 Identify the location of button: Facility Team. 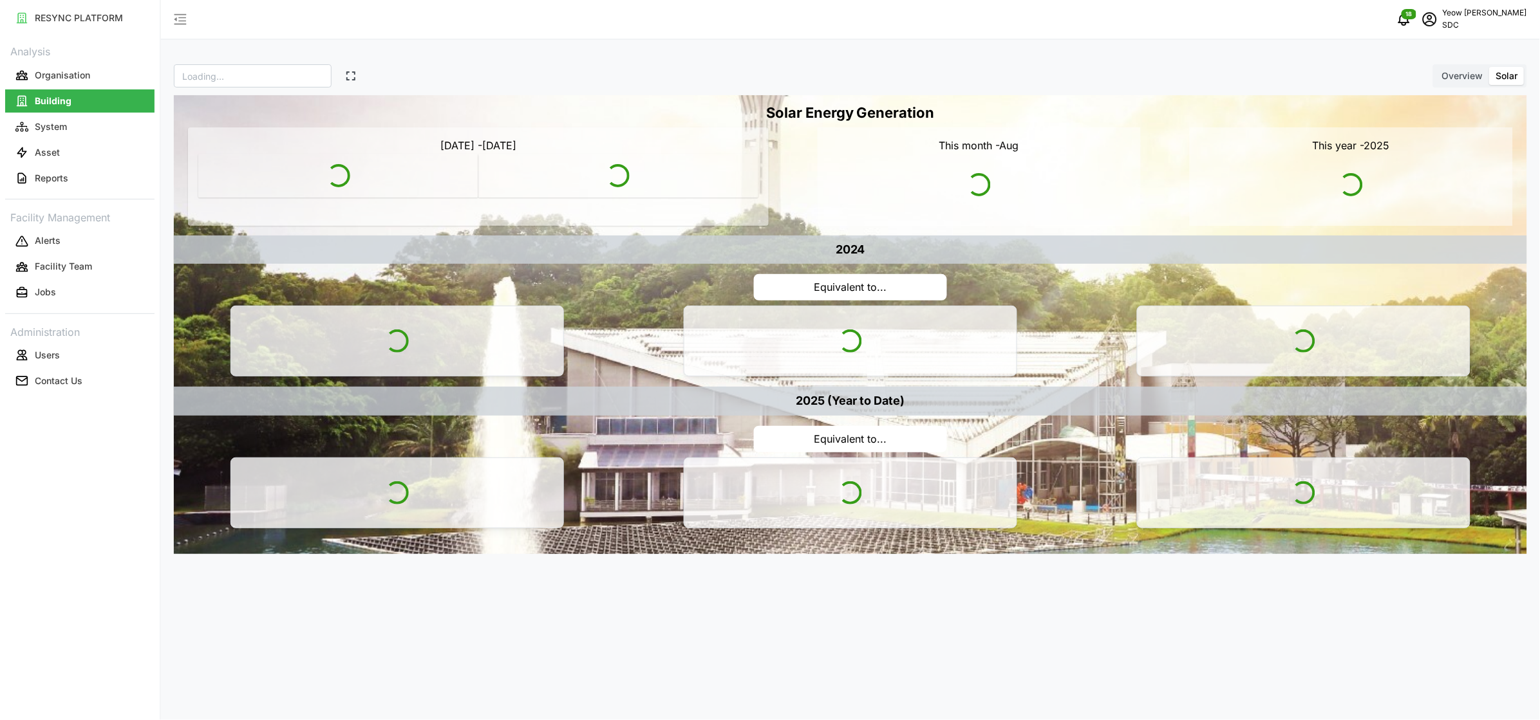
(80, 267).